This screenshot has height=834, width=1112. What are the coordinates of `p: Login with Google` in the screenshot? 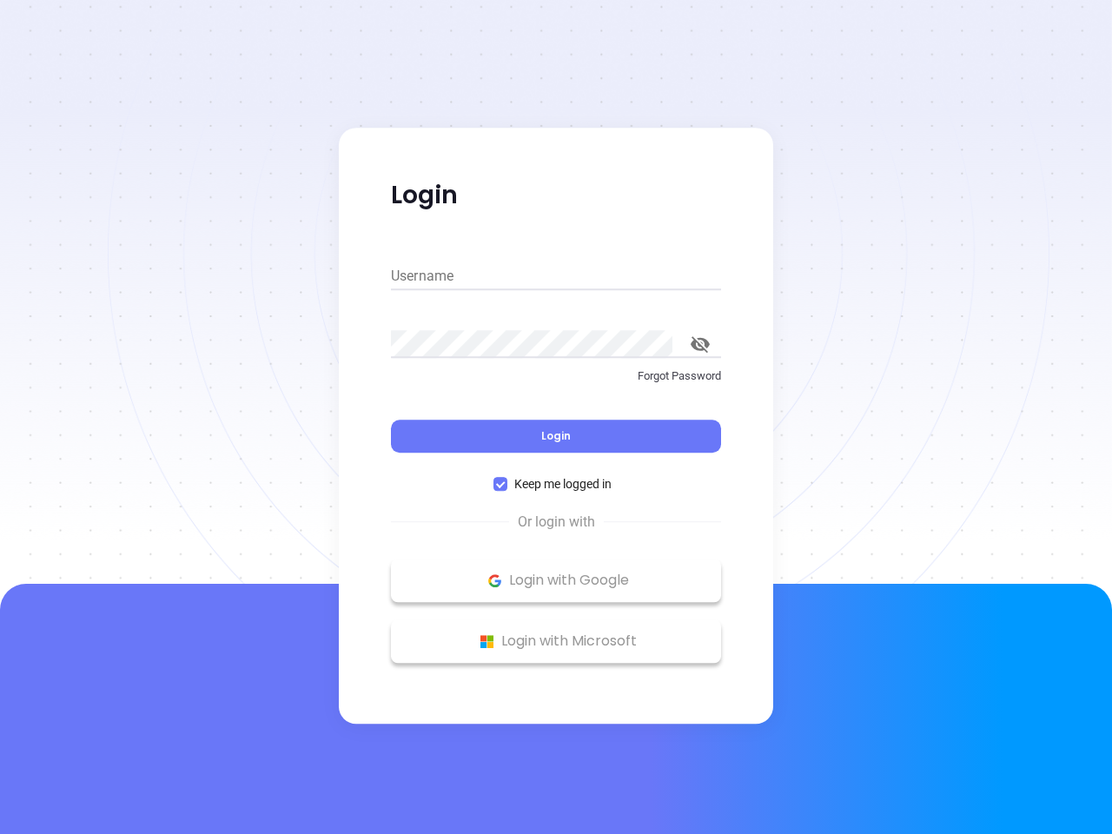 It's located at (556, 580).